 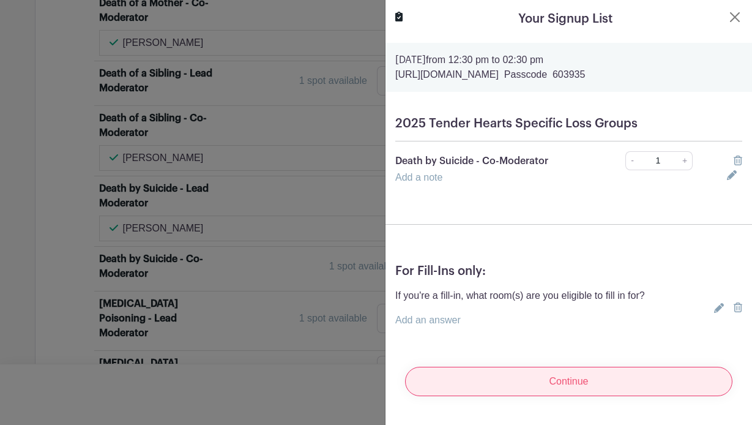 What do you see at coordinates (569, 124) in the screenshot?
I see `h5: 2025 Tender Hearts Specific Loss Groups` at bounding box center [569, 124].